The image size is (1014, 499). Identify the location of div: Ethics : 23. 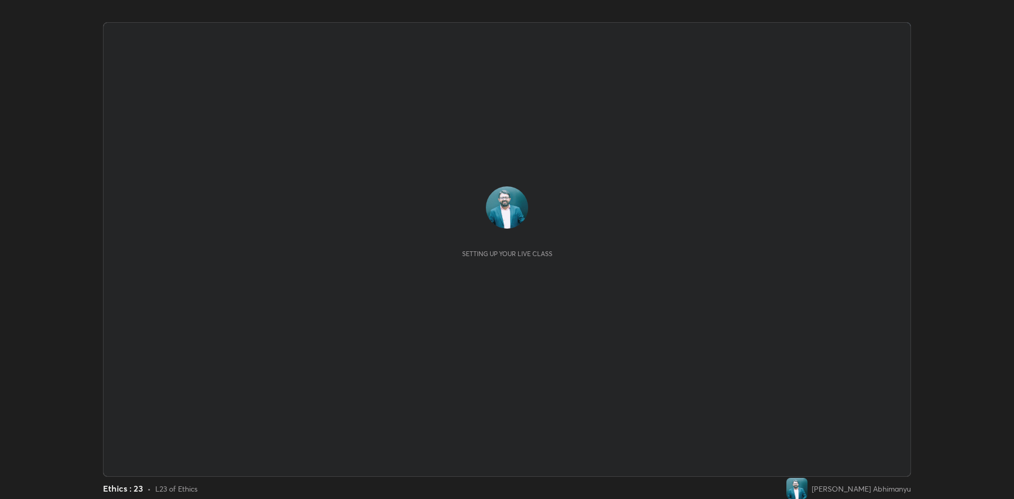
(123, 489).